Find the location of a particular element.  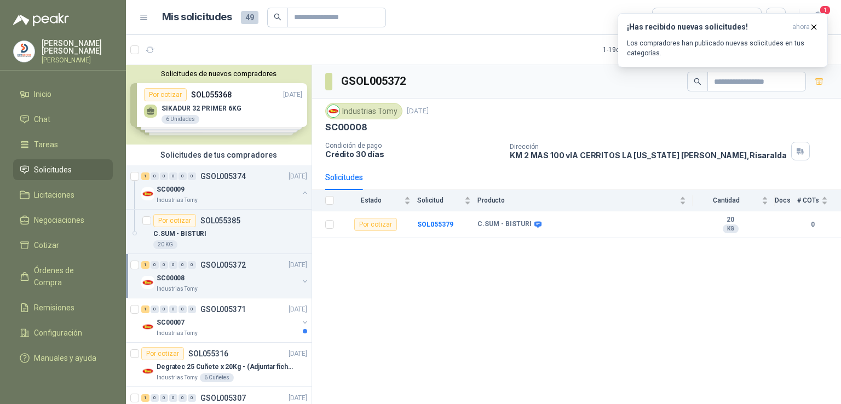

span: Solicitudes is located at coordinates (53, 170).